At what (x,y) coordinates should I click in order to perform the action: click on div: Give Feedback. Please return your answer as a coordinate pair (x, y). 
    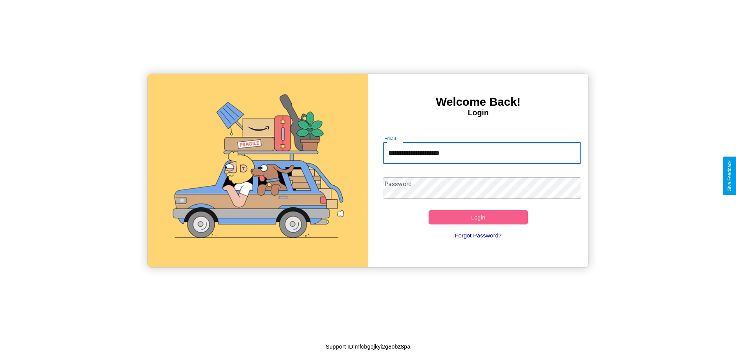
    Looking at the image, I should click on (729, 176).